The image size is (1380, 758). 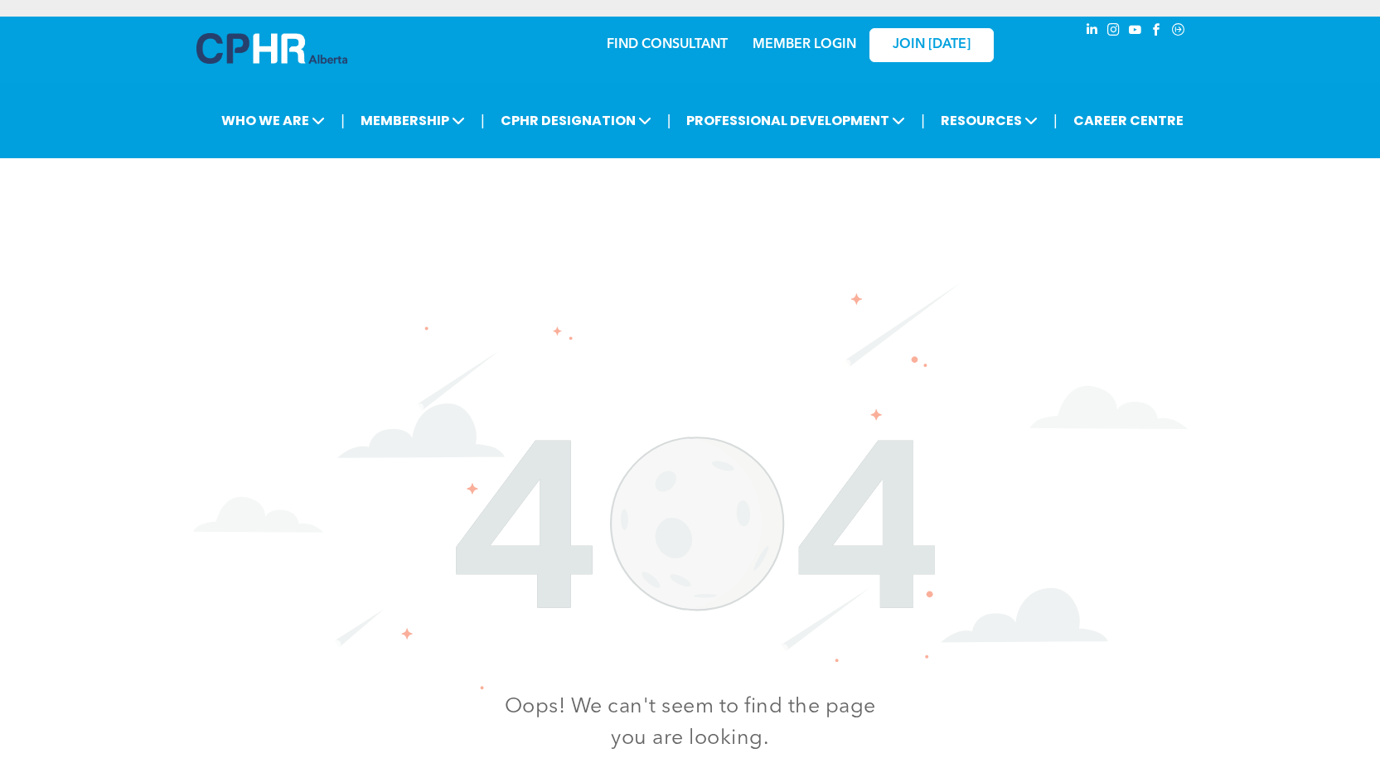 What do you see at coordinates (667, 45) in the screenshot?
I see `a: FIND CONSULTANT` at bounding box center [667, 45].